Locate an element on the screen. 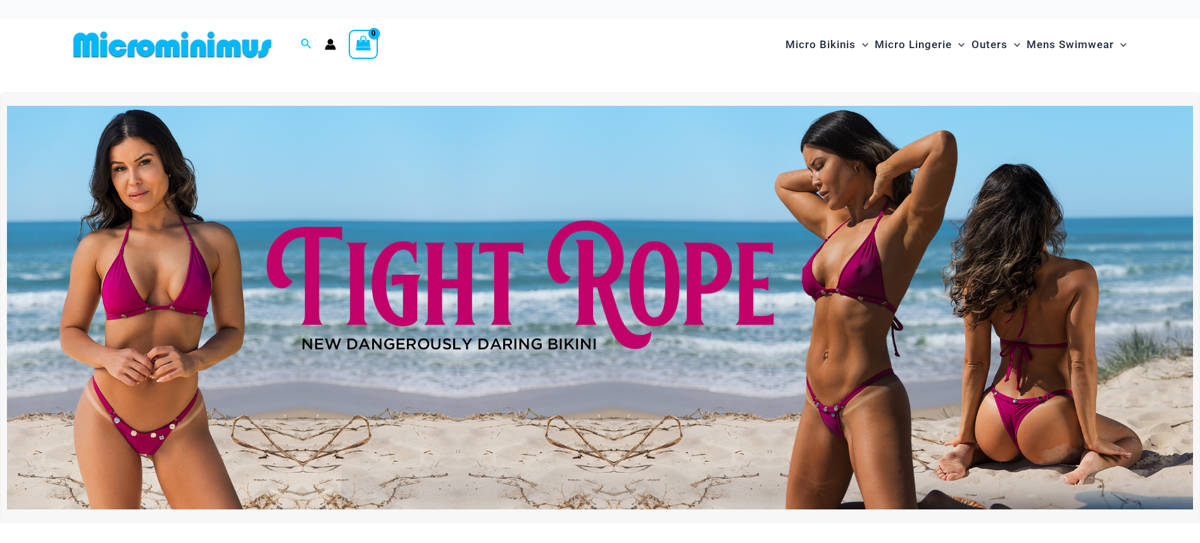 The height and width of the screenshot is (543, 1200). a: Micro LingerieMenu ToggleMenu Toggle is located at coordinates (920, 44).